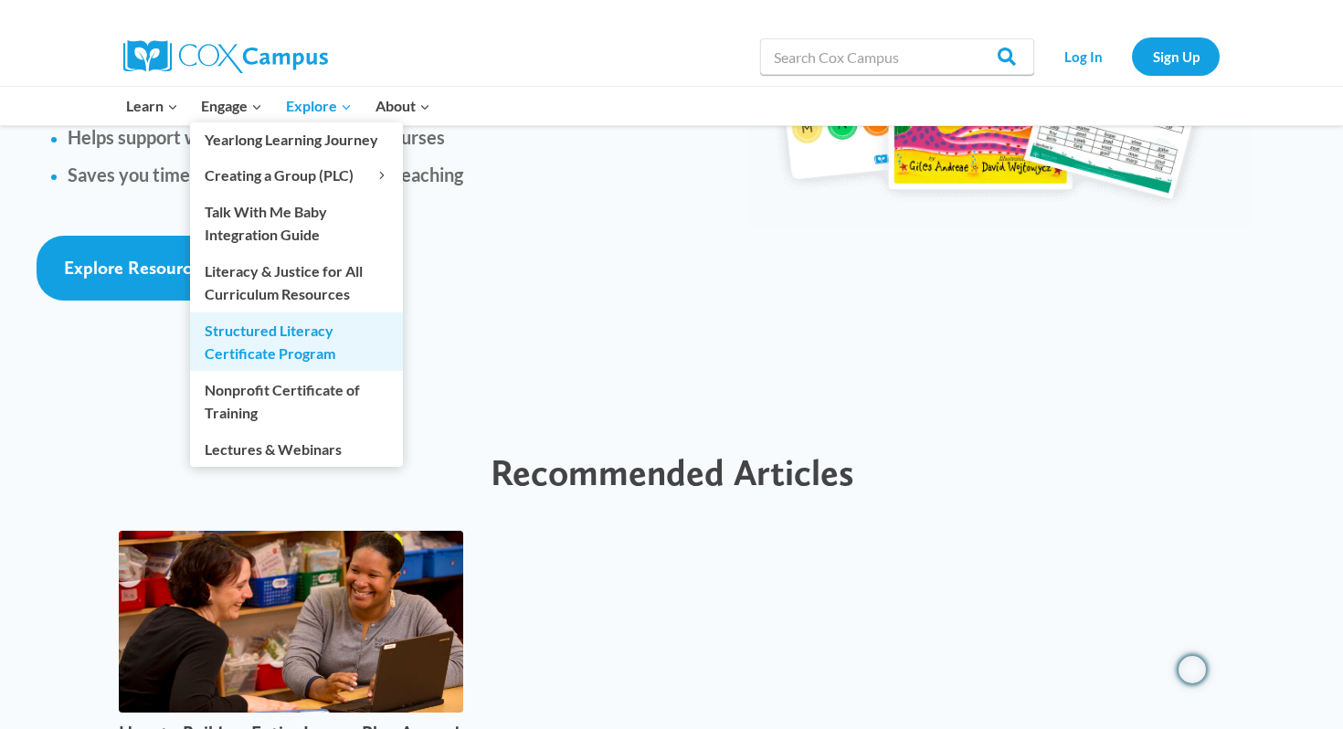  What do you see at coordinates (296, 342) in the screenshot?
I see `a: Structured Literacy Certificate Program` at bounding box center [296, 342].